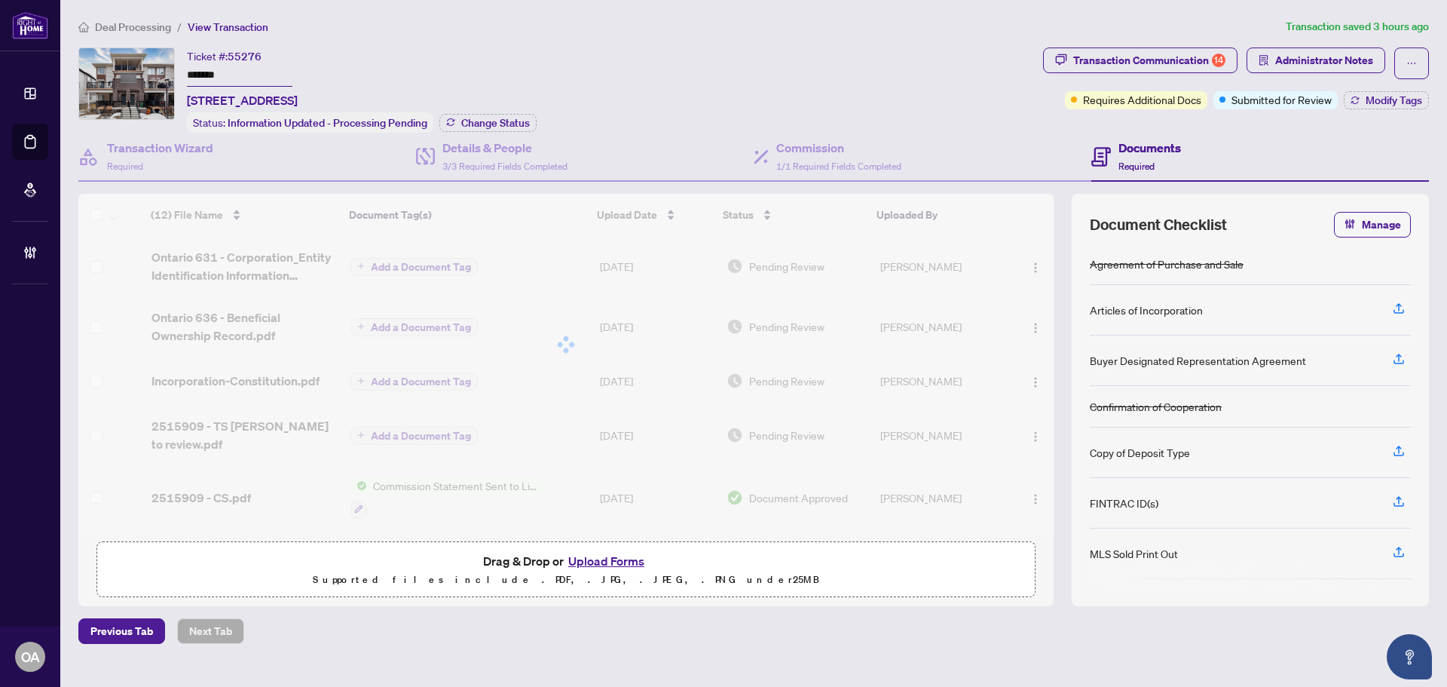 The image size is (1447, 687). What do you see at coordinates (1412, 63) in the screenshot?
I see `span: ellipsis` at bounding box center [1412, 63].